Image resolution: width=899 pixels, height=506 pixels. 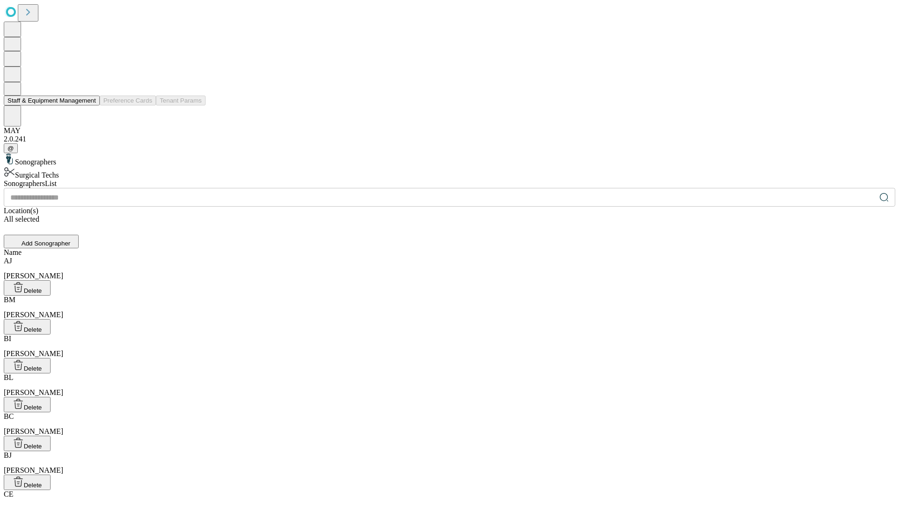 What do you see at coordinates (450, 253) in the screenshot?
I see `div: Name` at bounding box center [450, 253].